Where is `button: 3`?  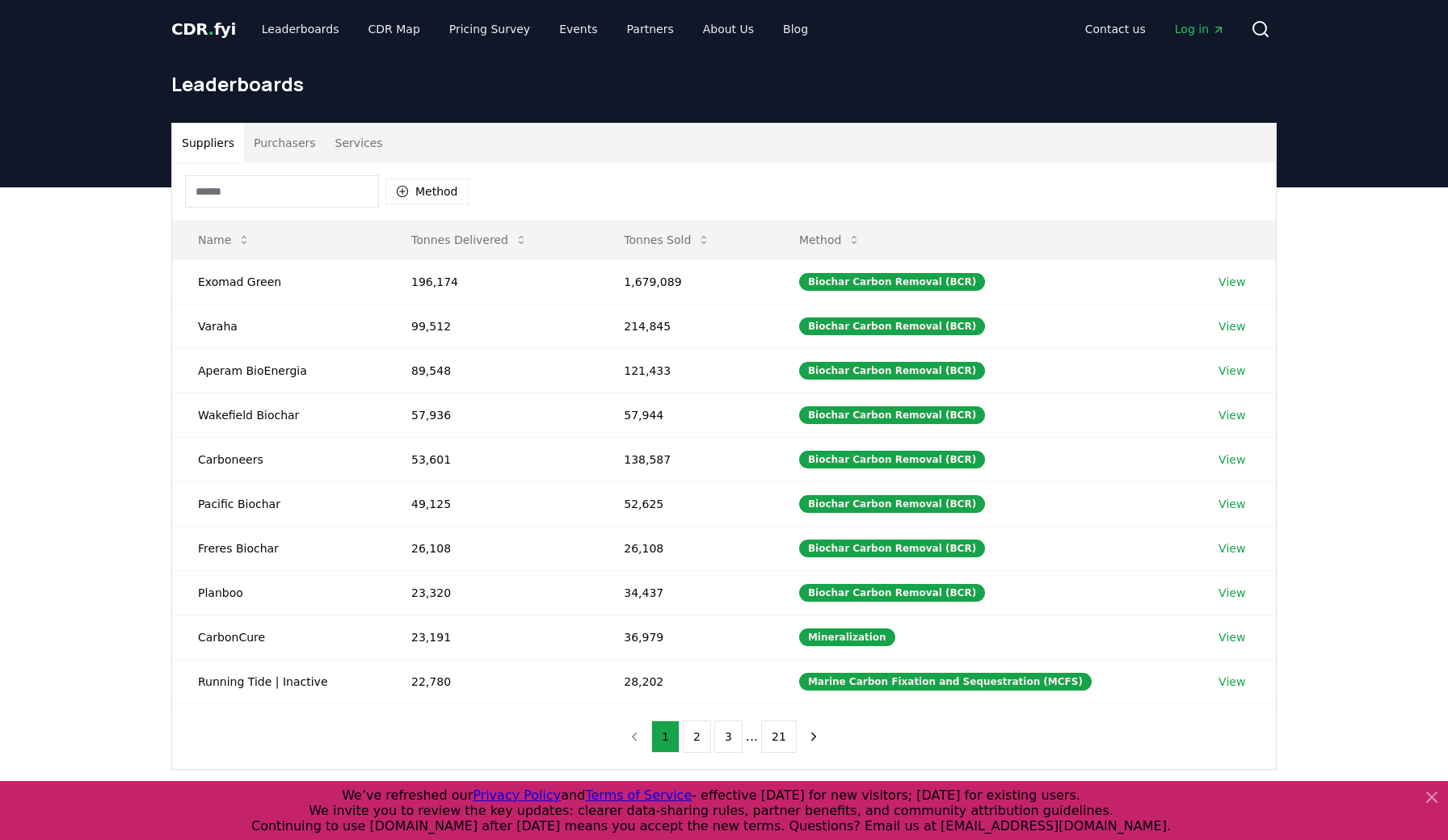
button: 3 is located at coordinates (728, 737).